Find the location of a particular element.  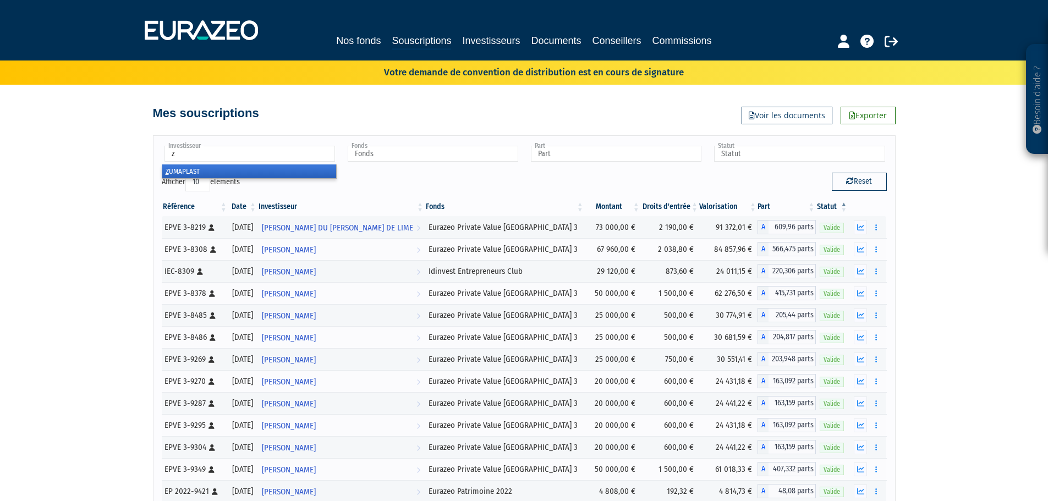

td: 50 000,00 € is located at coordinates (613, 469).